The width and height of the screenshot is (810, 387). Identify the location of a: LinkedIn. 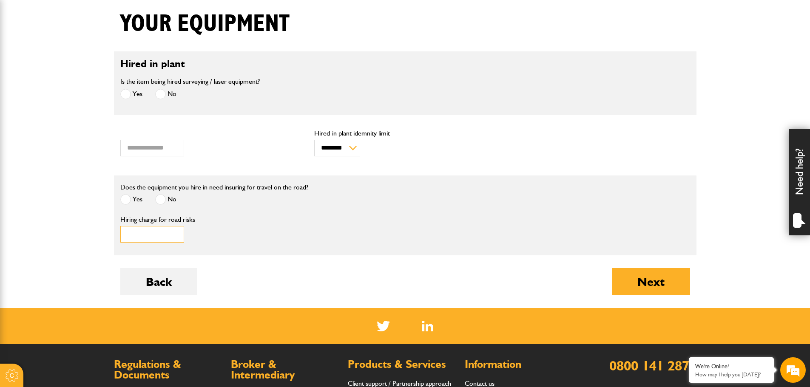
(427, 326).